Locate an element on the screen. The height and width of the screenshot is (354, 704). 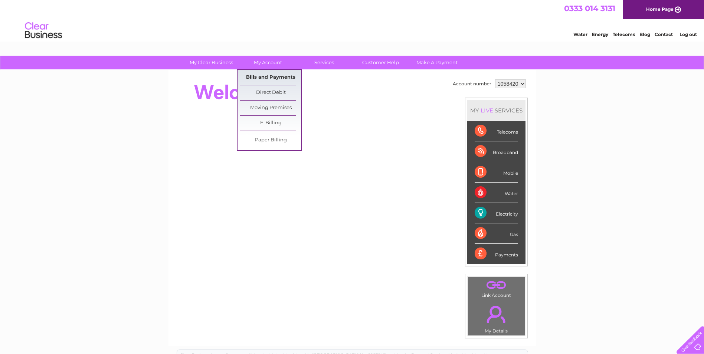
a: Log out is located at coordinates (688, 34).